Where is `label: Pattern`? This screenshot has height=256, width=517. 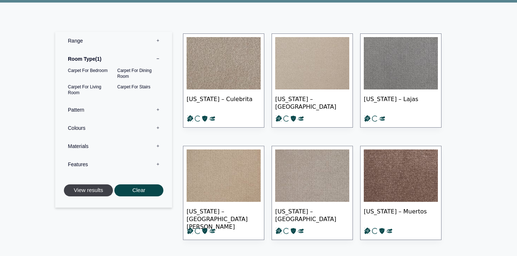
label: Pattern is located at coordinates (114, 110).